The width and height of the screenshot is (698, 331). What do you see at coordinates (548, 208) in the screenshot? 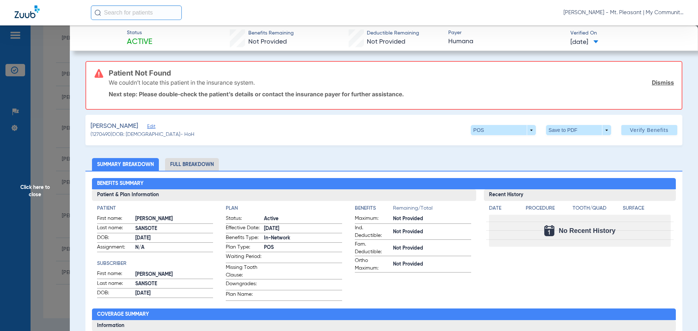
I see `h4: Procedure` at bounding box center [548, 208].